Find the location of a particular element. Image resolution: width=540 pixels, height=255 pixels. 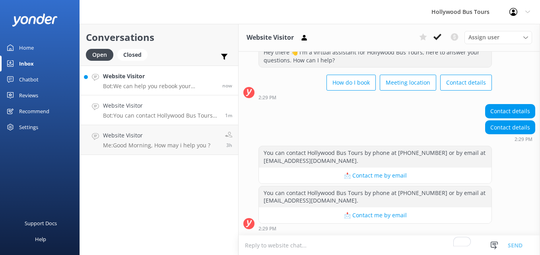

textarea: To enrich screen reader interactions, please activate Accessibility in Grammarly extension settings is located at coordinates (389, 245).